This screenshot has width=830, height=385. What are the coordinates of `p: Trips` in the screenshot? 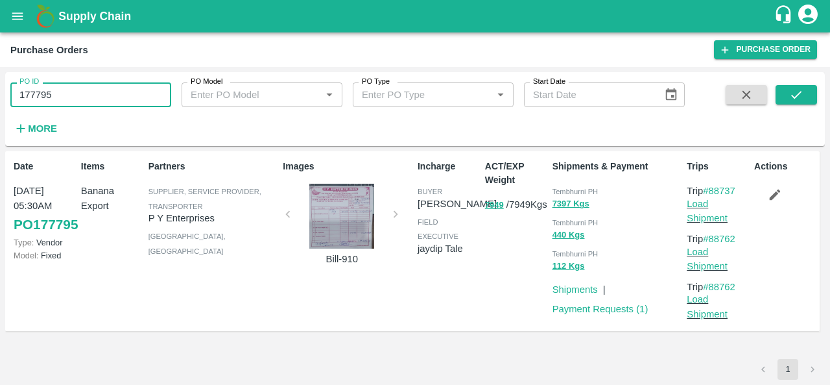 It's located at (718, 166).